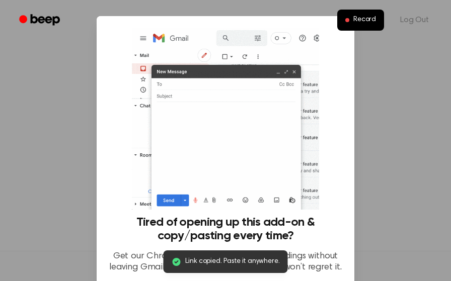  What do you see at coordinates (414, 20) in the screenshot?
I see `a: Log Out` at bounding box center [414, 20].